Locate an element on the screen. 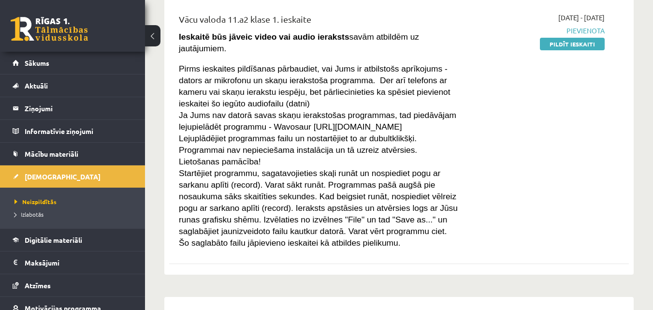 This screenshot has width=653, height=310. span: Pievienota is located at coordinates (538, 30).